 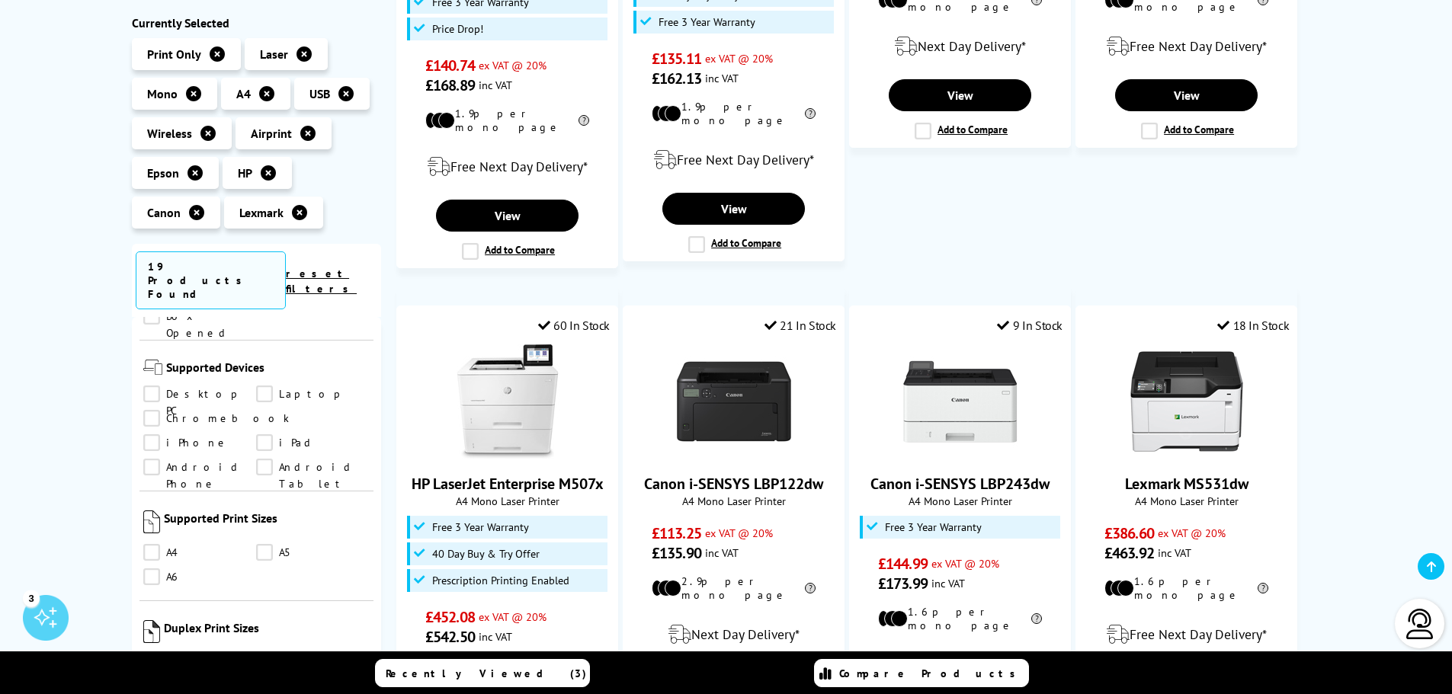 What do you see at coordinates (676, 553) in the screenshot?
I see `span: £135.90` at bounding box center [676, 553].